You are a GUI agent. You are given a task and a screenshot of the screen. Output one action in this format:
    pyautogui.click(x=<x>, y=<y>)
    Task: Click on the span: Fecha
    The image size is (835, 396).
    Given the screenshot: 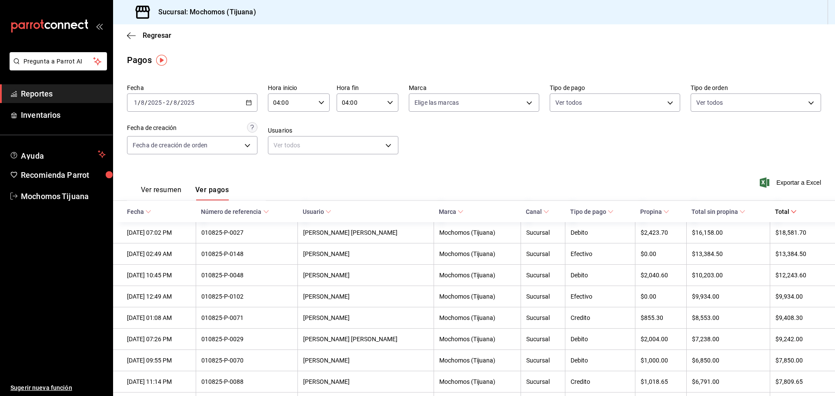 What is the action you would take?
    pyautogui.click(x=139, y=212)
    